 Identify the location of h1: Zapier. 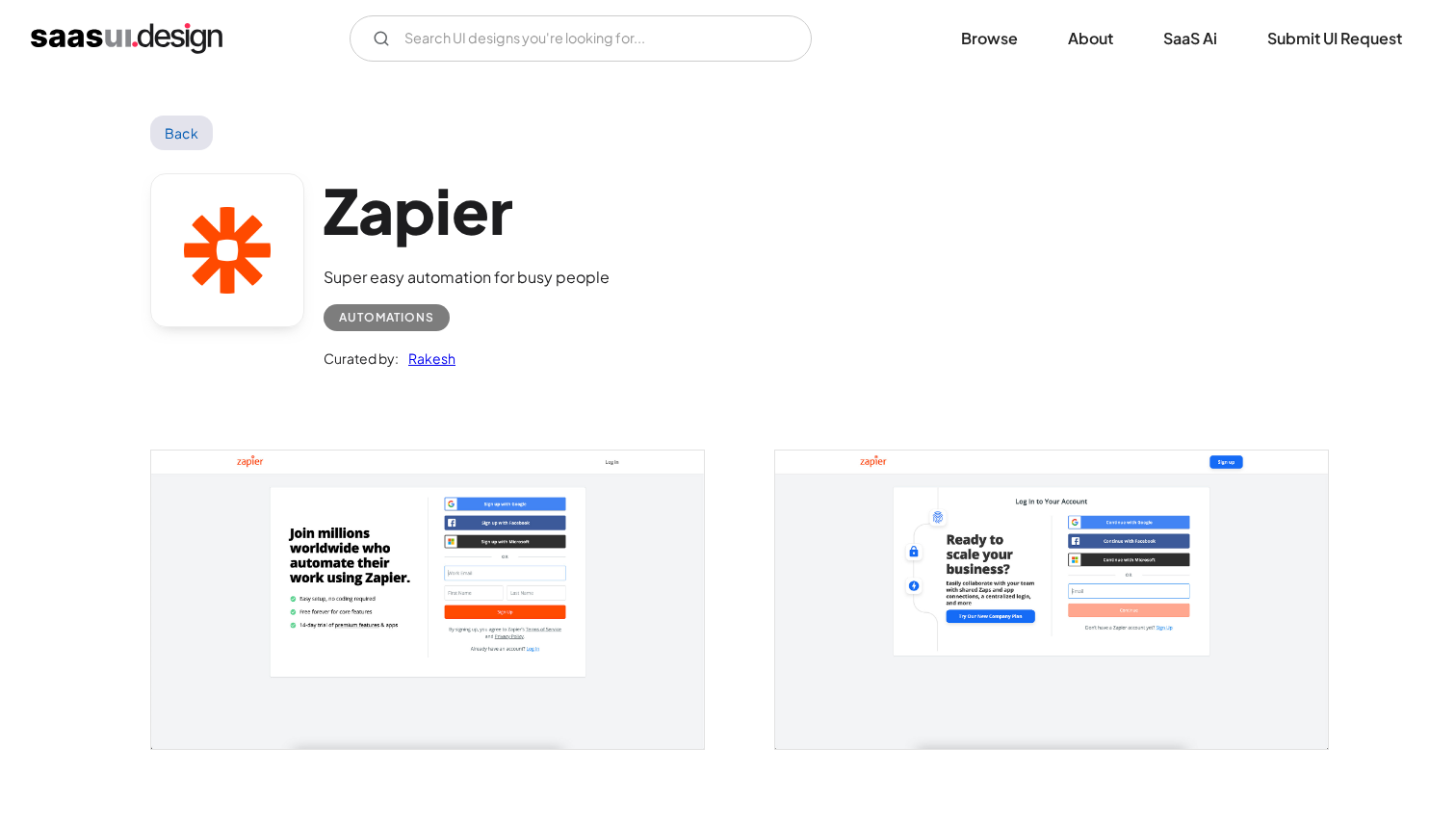
(466, 210).